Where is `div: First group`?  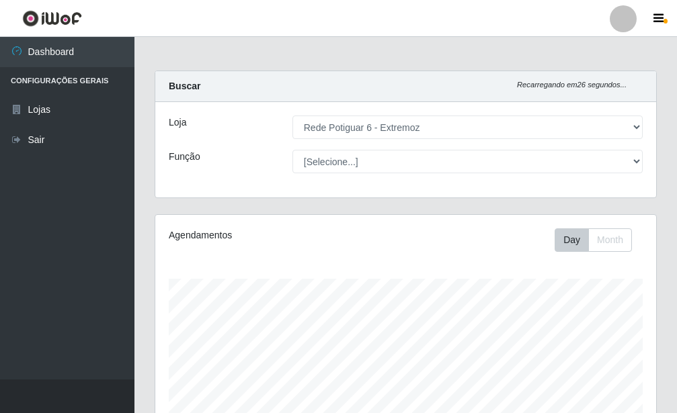
div: First group is located at coordinates (593, 240).